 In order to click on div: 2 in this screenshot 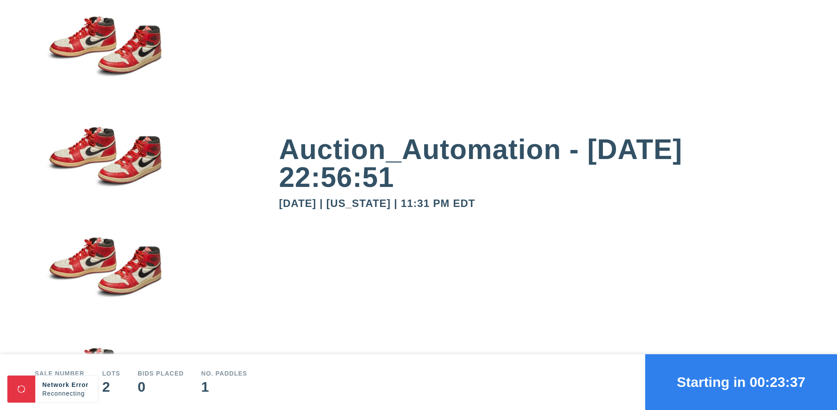, I will do `click(111, 387)`.